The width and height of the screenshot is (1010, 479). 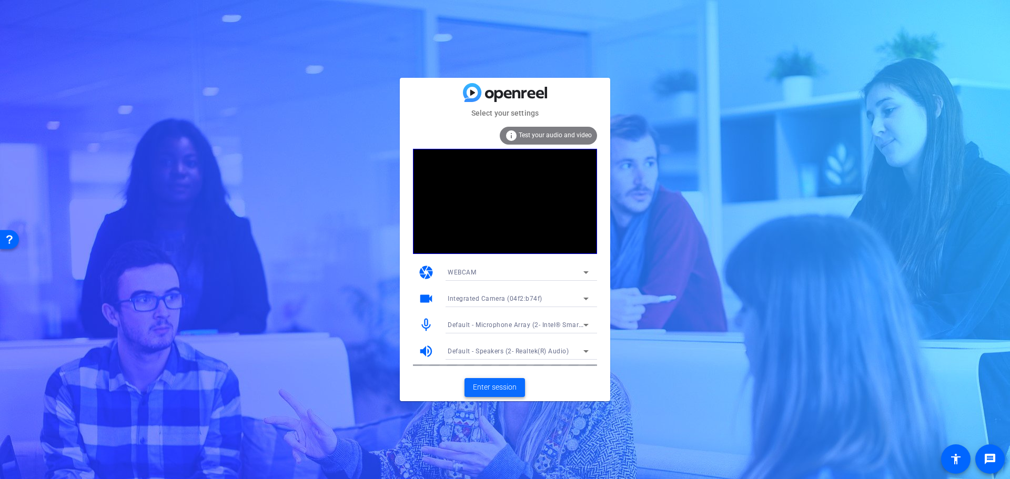 I want to click on mat-icon: info, so click(x=511, y=136).